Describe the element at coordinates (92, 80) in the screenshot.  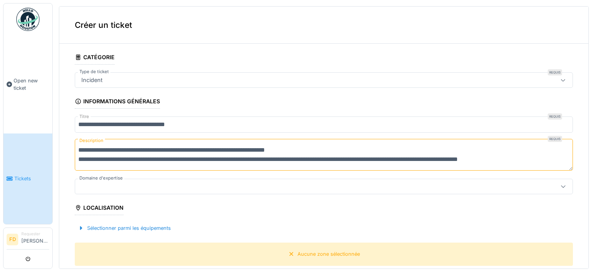
I see `div: Incident` at that location.